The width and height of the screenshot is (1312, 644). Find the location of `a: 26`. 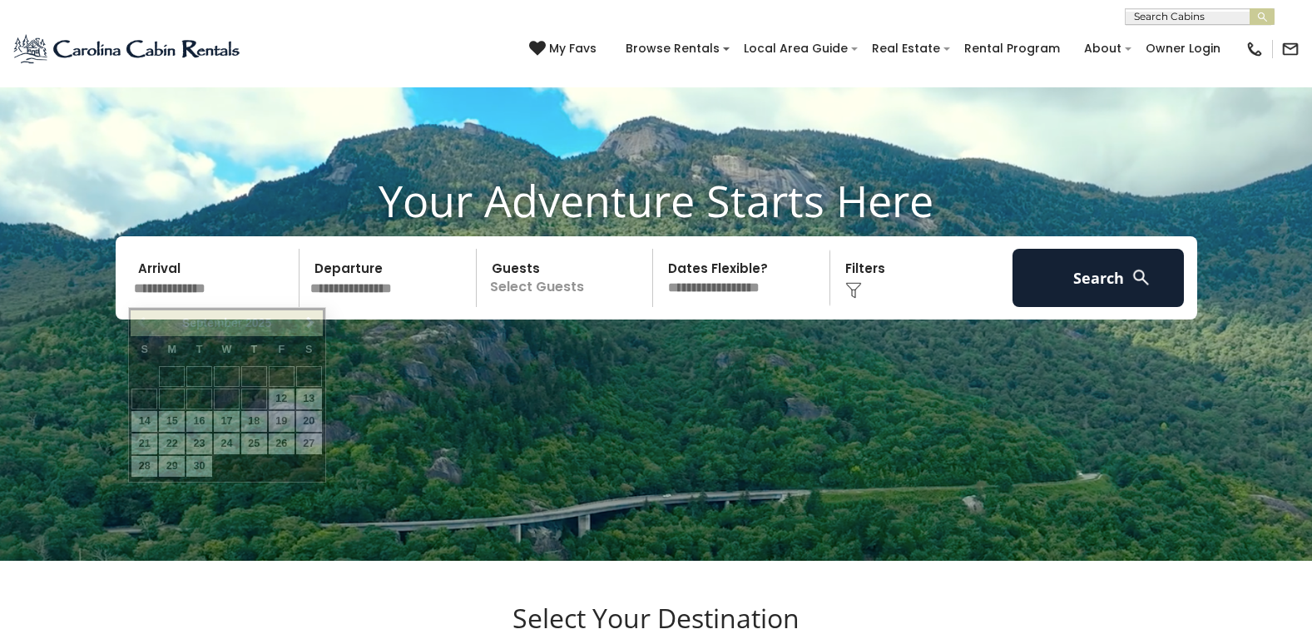

a: 26 is located at coordinates (281, 444).